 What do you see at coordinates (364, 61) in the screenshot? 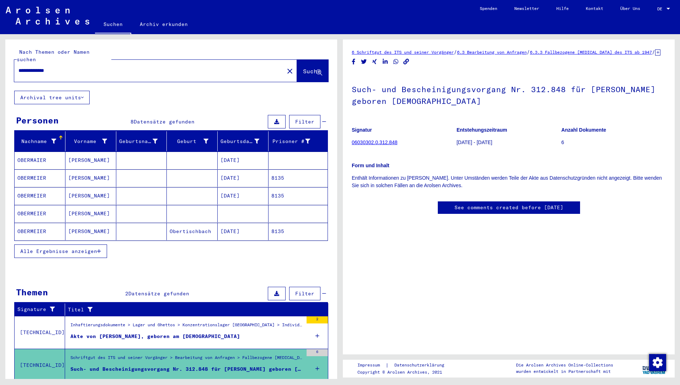
I see `button: Share on Twitter` at bounding box center [364, 61].